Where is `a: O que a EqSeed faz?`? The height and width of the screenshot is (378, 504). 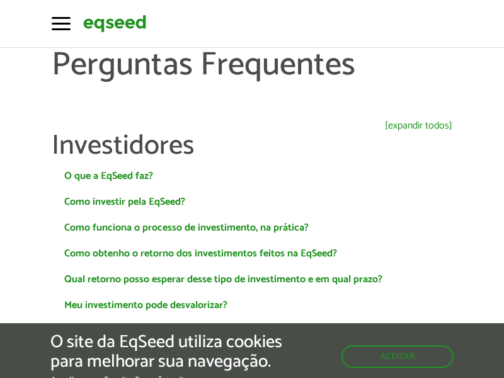
a: O que a EqSeed faz? is located at coordinates (108, 176).